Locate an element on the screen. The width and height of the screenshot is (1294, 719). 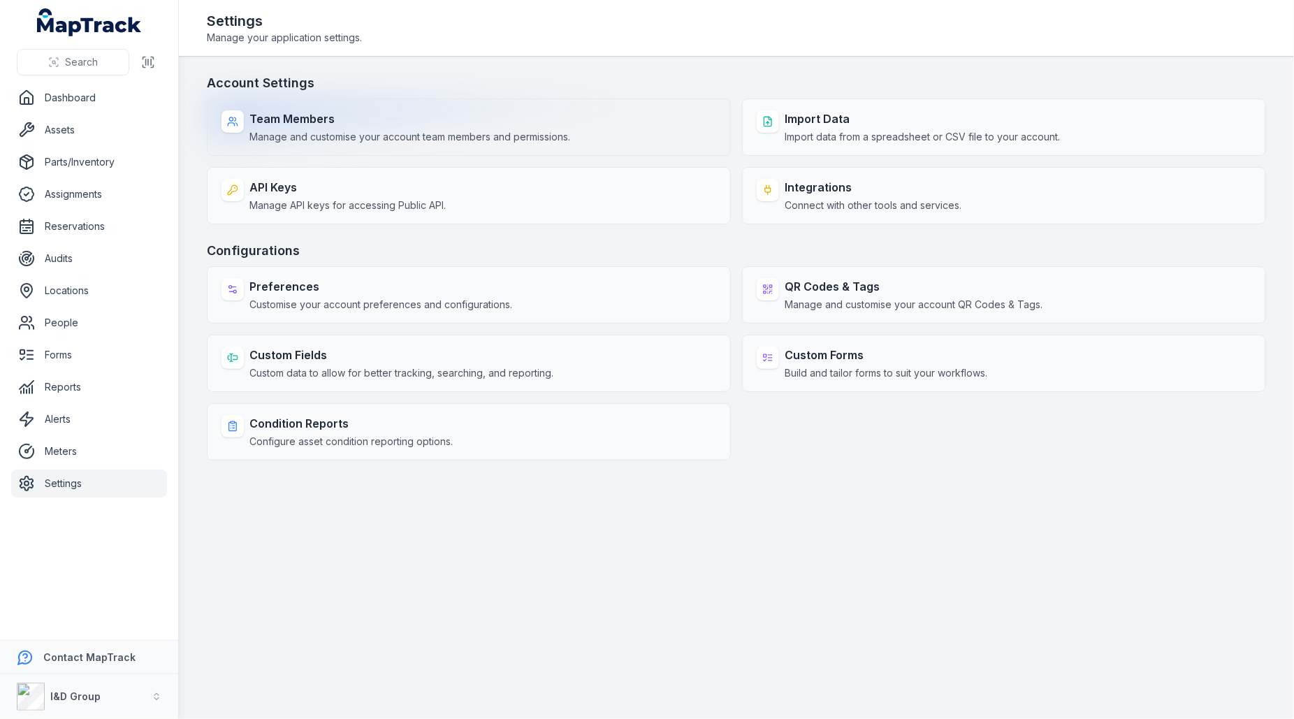
span: Connect with other tools and services. is located at coordinates (873, 205).